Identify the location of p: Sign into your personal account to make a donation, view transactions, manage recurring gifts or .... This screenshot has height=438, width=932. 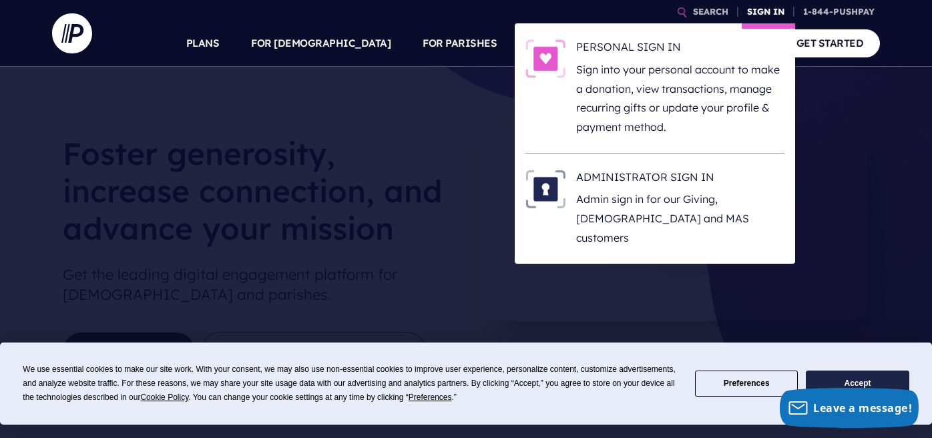
(681, 98).